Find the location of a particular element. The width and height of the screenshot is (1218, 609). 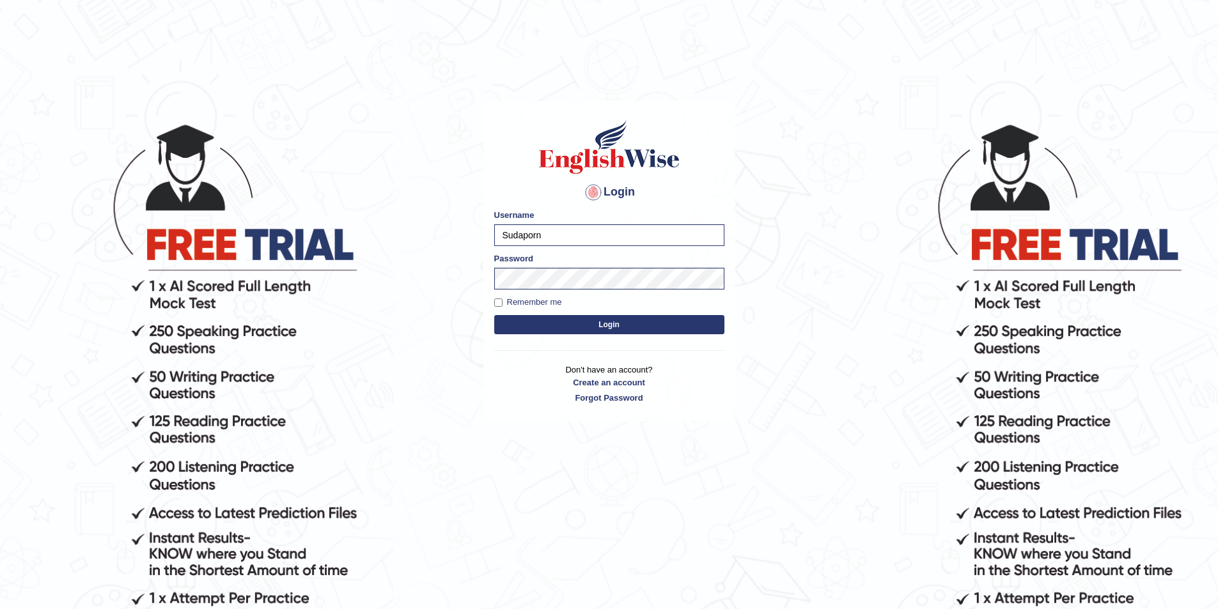

input: Remember me is located at coordinates (498, 302).